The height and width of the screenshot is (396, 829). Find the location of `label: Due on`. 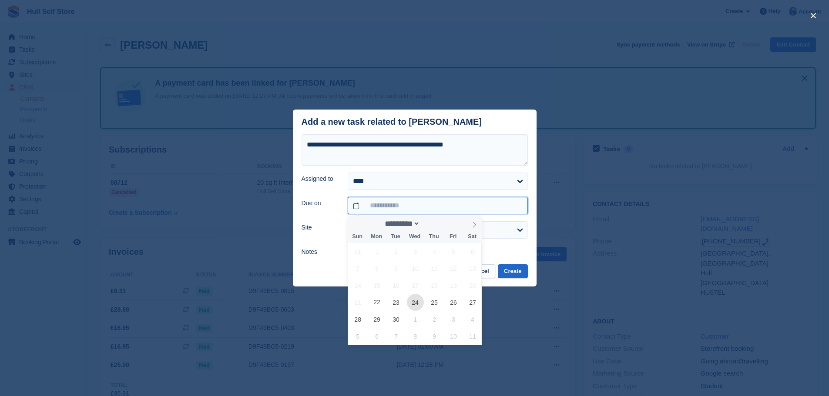

label: Due on is located at coordinates (319, 203).